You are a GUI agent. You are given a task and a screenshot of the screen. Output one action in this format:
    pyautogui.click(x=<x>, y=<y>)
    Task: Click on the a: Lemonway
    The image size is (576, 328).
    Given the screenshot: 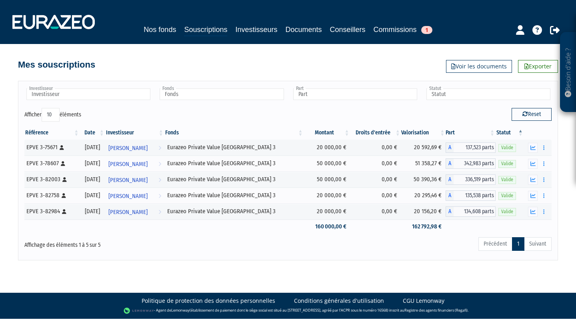 What is the action you would take?
    pyautogui.click(x=180, y=310)
    